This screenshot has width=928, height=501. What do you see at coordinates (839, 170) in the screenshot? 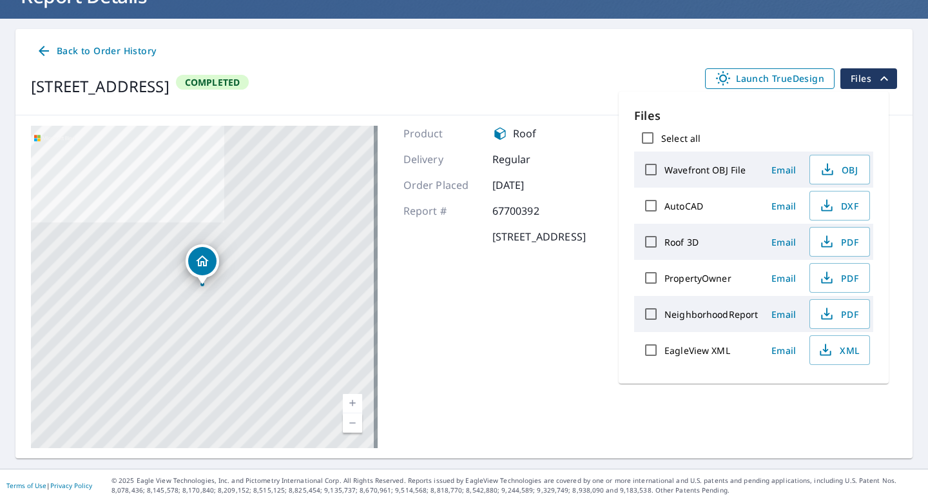
I see `span: OBJ` at bounding box center [839, 170].